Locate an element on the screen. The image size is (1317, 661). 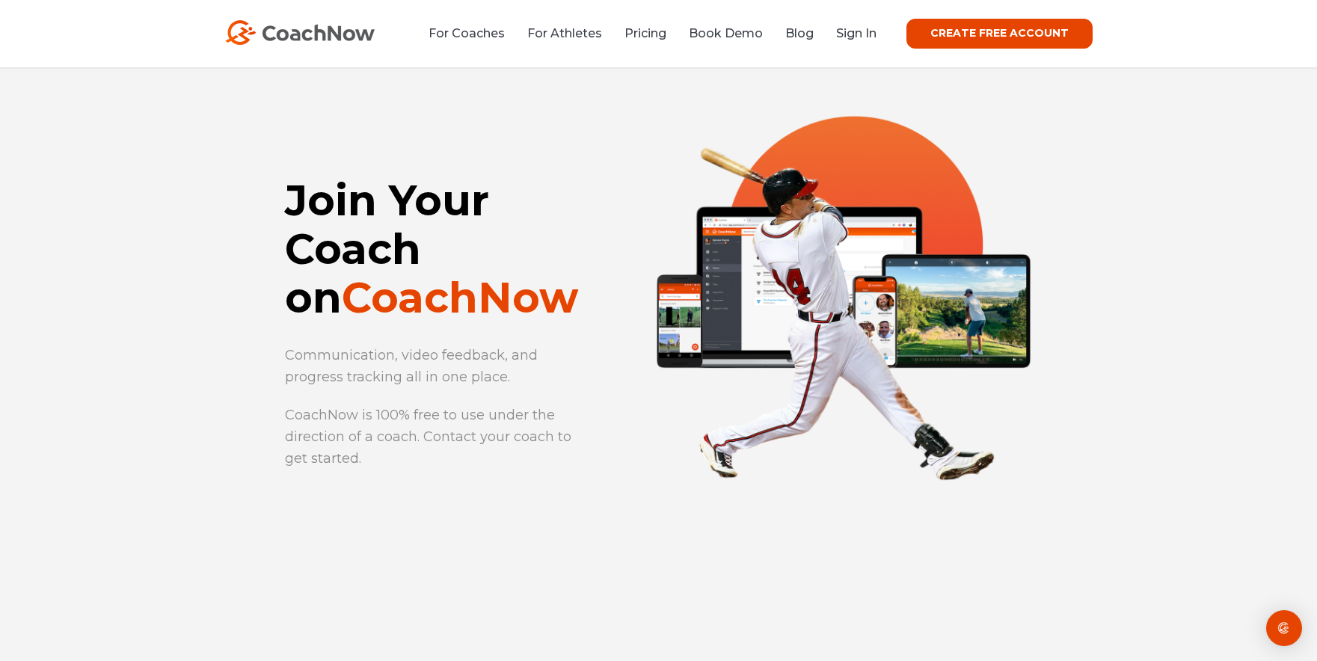
a: For Athletes is located at coordinates (565, 33).